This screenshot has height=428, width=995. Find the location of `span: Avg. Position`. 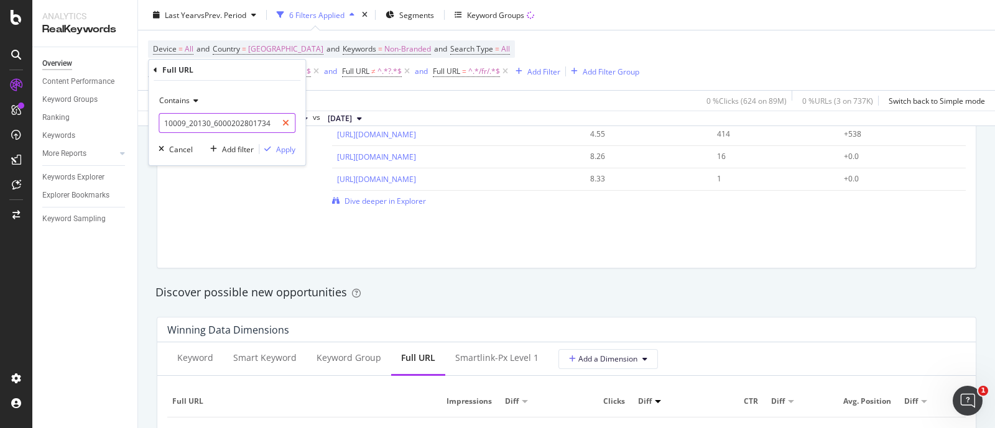

span: Avg. Position is located at coordinates (864, 402).